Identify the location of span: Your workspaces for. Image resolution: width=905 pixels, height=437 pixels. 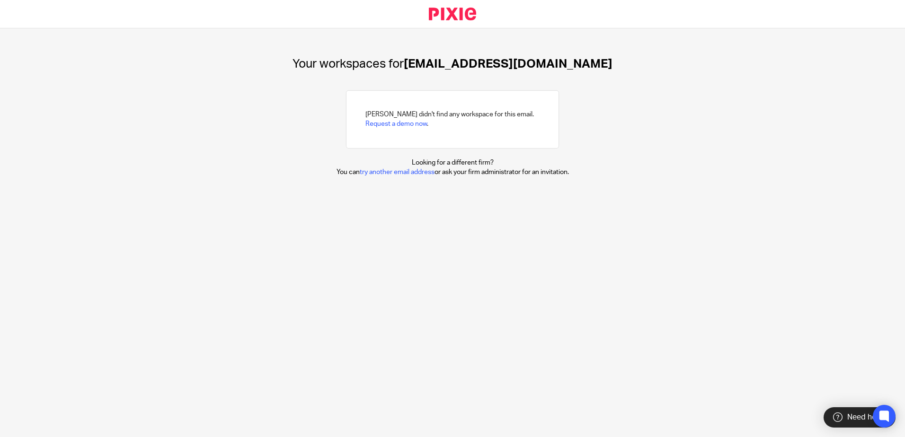
(348, 64).